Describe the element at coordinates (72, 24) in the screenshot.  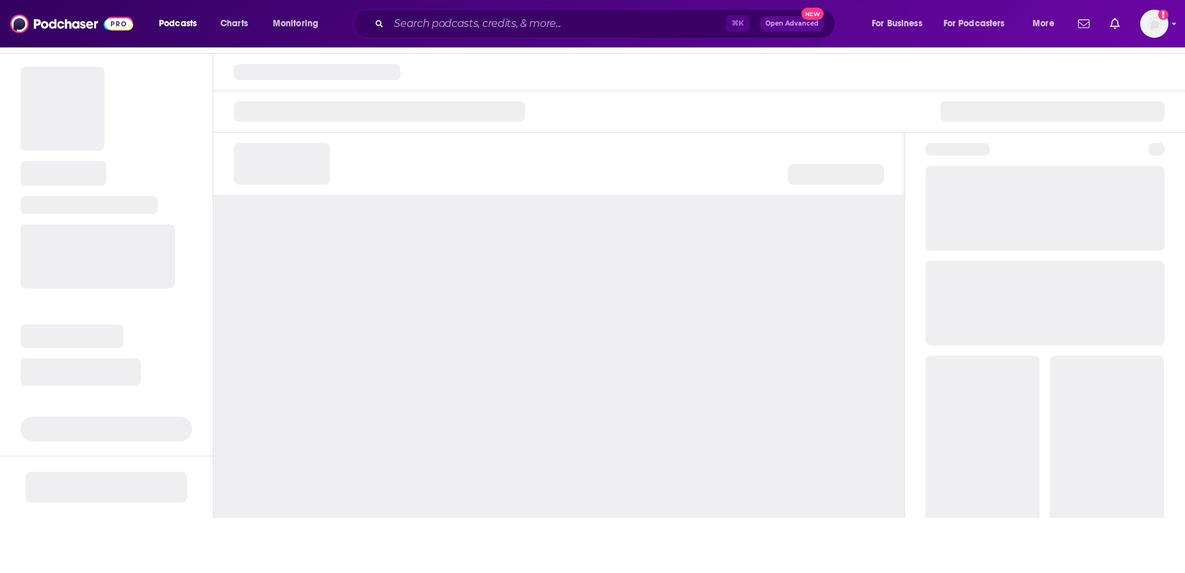
I see `img: Podchaser - Follow, Share and Rate Podcasts` at that location.